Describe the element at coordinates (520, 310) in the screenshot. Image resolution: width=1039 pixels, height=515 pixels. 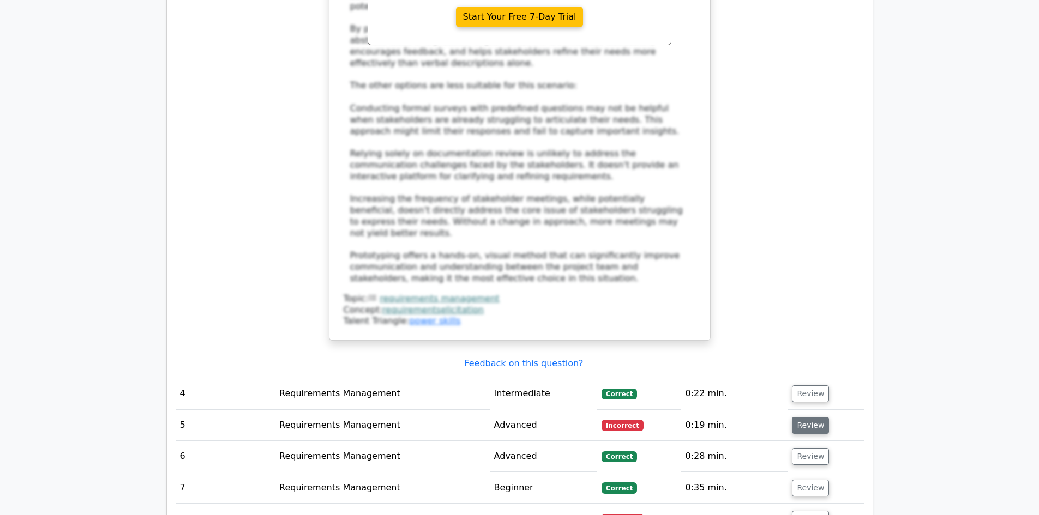
I see `div: Concept:` at that location.